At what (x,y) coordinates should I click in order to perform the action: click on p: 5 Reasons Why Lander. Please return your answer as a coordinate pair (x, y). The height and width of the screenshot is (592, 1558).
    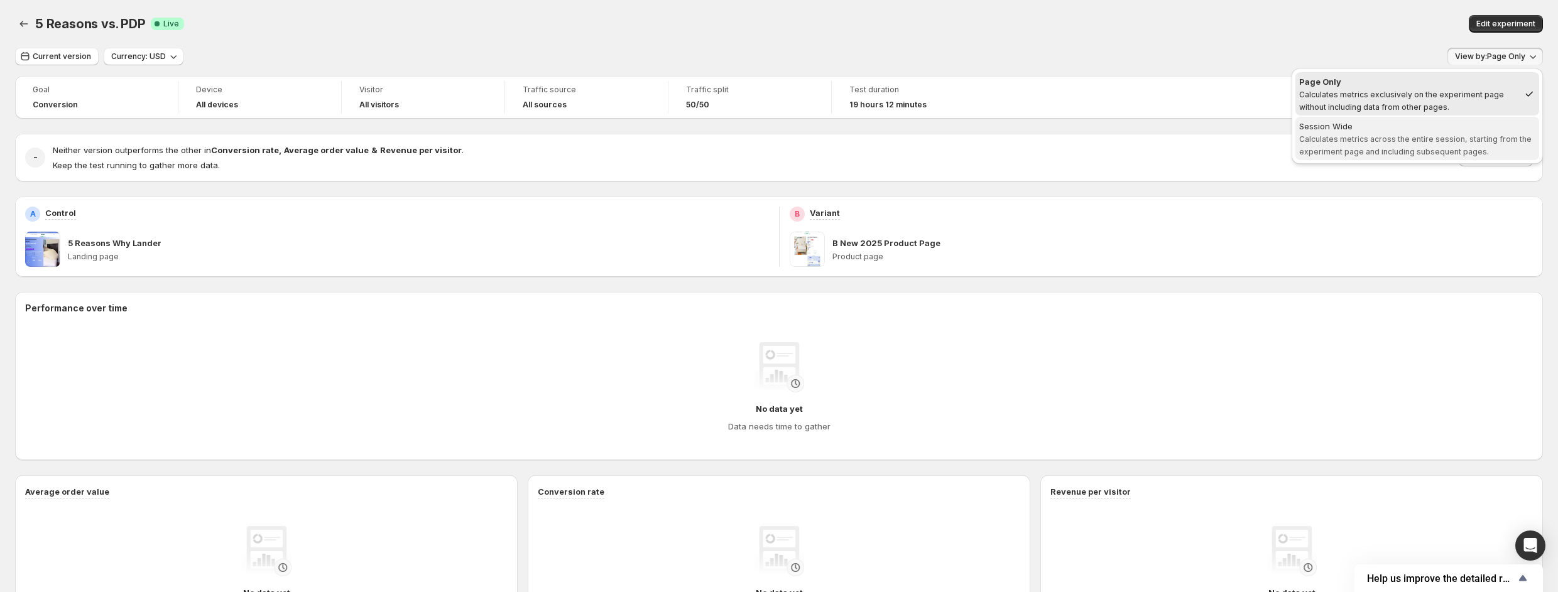
    Looking at the image, I should click on (114, 243).